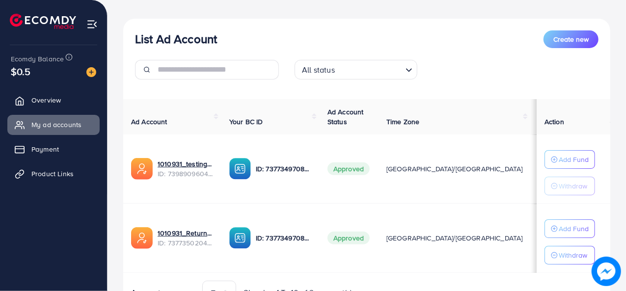 The height and width of the screenshot is (291, 626). I want to click on span: Ad Account Status, so click(346, 117).